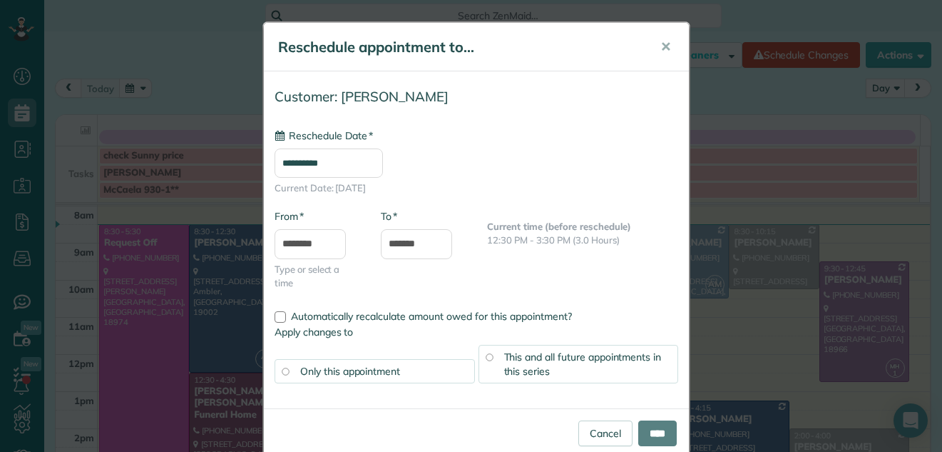 The height and width of the screenshot is (452, 942). What do you see at coordinates (489, 357) in the screenshot?
I see `input: This and all future appointments in this series` at bounding box center [489, 357].